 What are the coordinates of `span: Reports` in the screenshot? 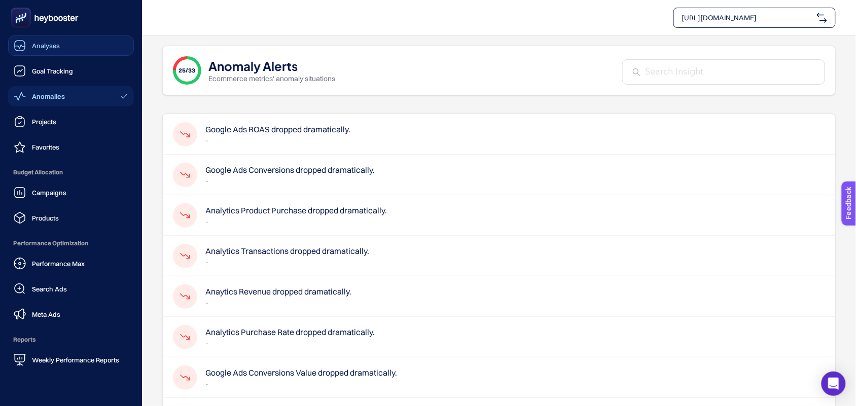 It's located at (71, 340).